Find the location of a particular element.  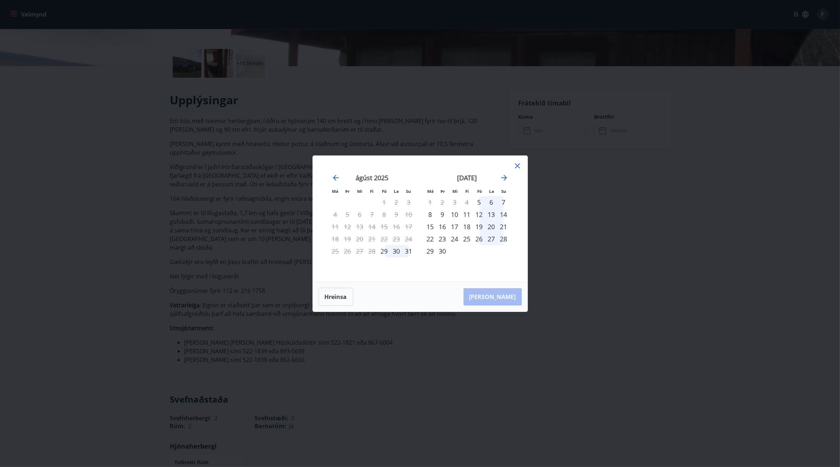

div: Aðeins útritun í boði is located at coordinates (430, 202).